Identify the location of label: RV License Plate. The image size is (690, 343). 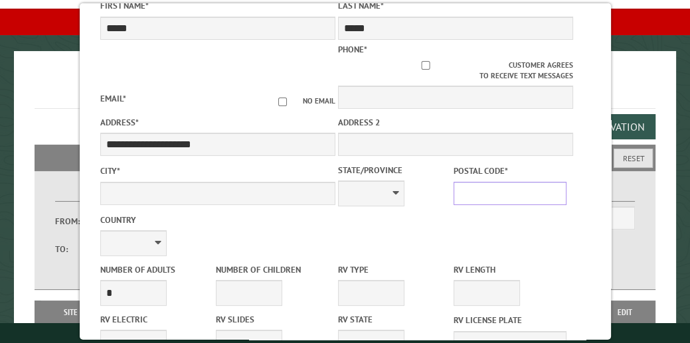
(510, 320).